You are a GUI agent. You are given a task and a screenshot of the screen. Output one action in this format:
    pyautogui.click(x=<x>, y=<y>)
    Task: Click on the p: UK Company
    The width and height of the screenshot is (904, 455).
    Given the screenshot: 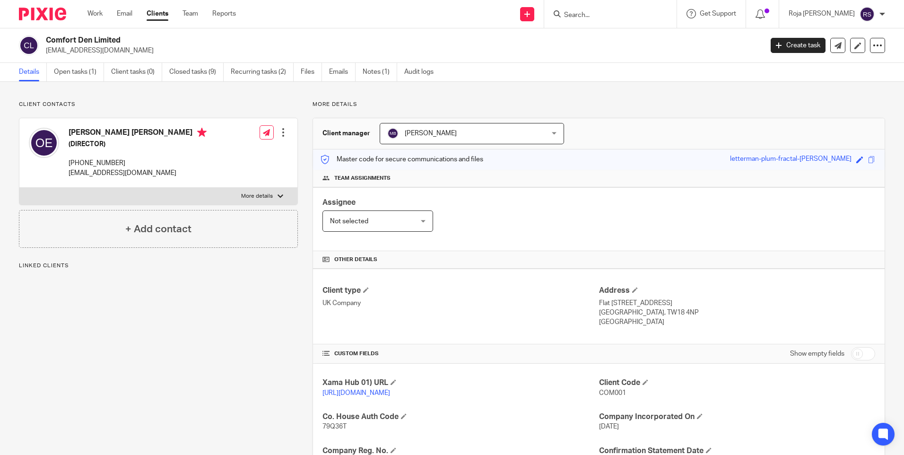 What is the action you would take?
    pyautogui.click(x=461, y=303)
    